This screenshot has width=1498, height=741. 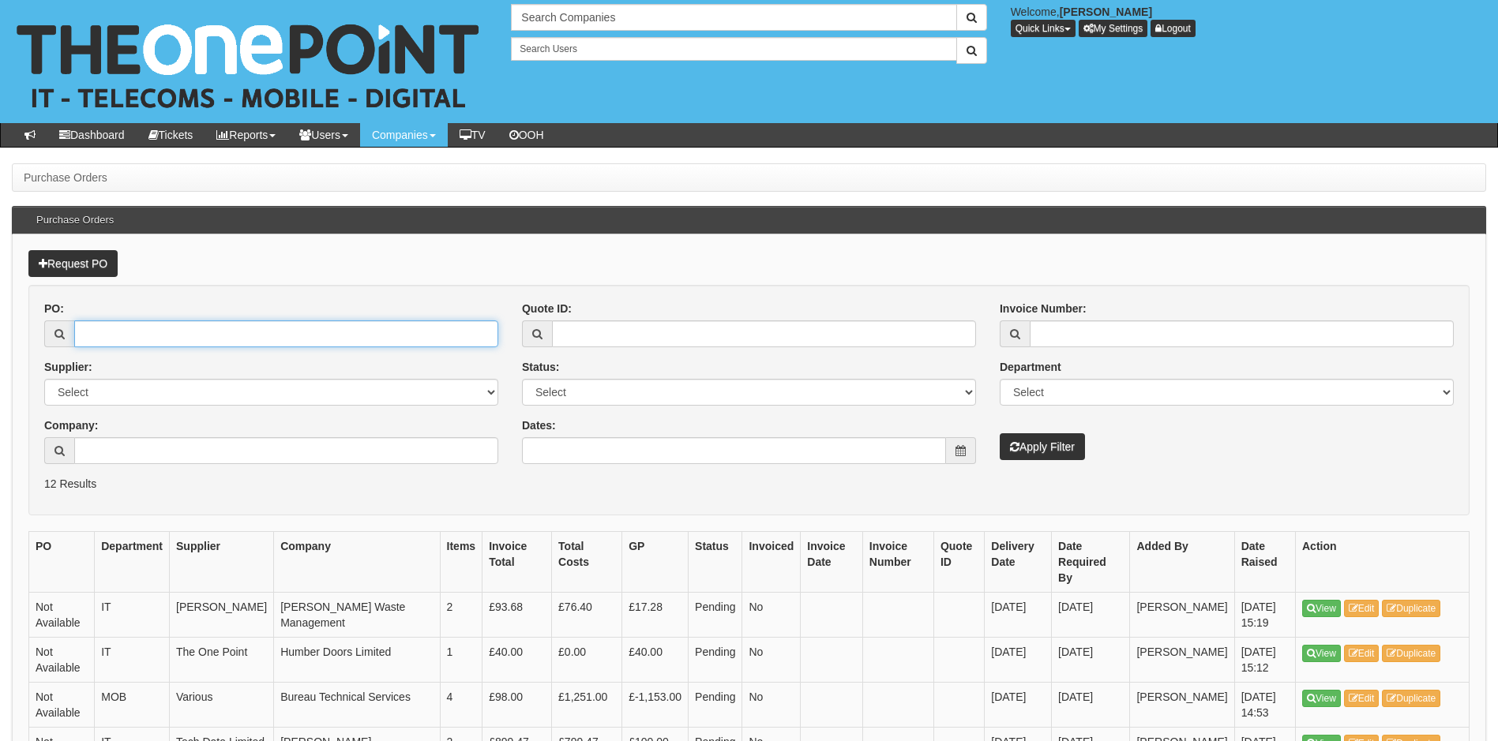 I want to click on td: Bureau Technical Services, so click(x=357, y=705).